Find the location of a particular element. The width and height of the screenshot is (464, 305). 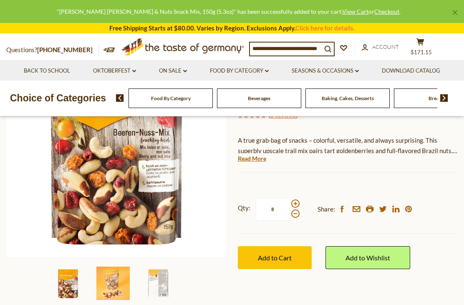

a: Beverages is located at coordinates (259, 98).